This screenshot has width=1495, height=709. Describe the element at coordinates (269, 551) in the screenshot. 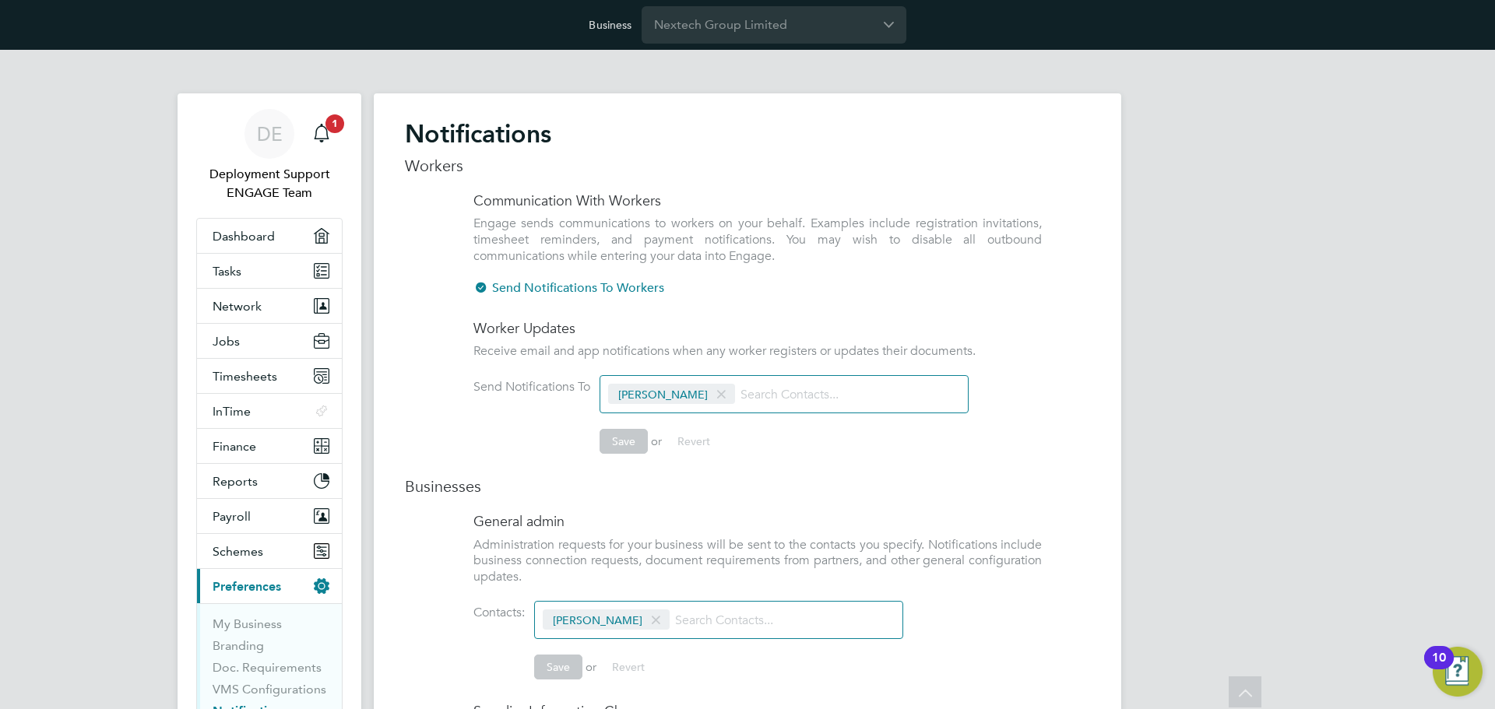

I see `button: Schemes` at that location.